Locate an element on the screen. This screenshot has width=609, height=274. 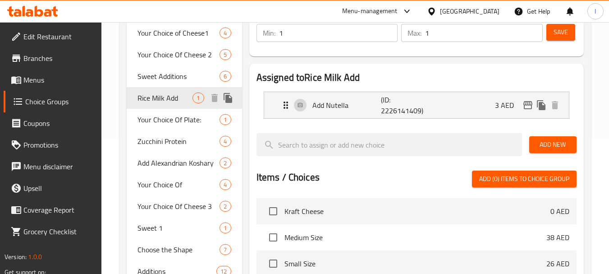
span: Coverage Report is located at coordinates (59, 210).